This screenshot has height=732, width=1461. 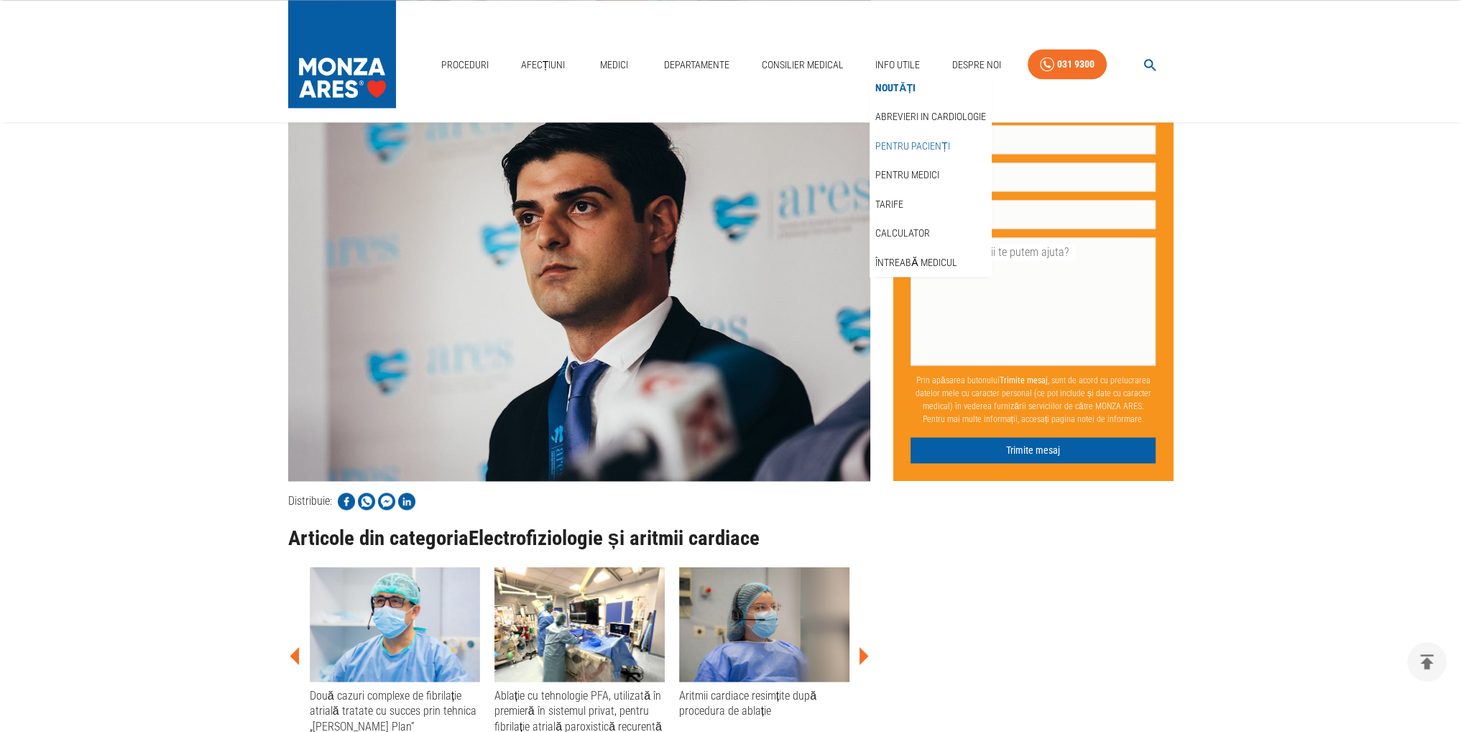 What do you see at coordinates (407, 501) in the screenshot?
I see `button: Share on LinkedIn` at bounding box center [407, 501].